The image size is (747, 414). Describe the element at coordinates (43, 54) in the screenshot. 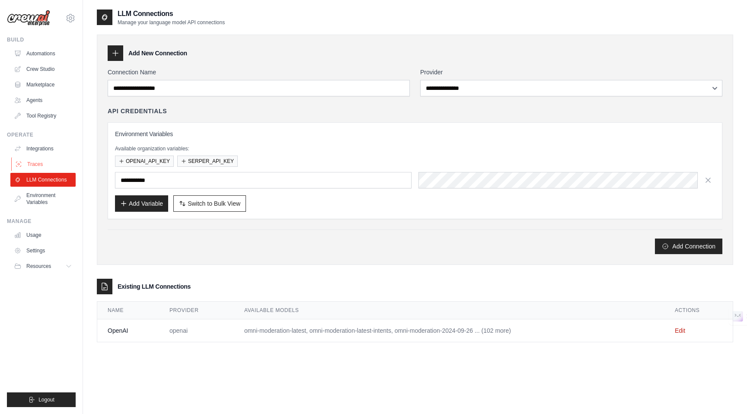

I see `a: Automations` at that location.